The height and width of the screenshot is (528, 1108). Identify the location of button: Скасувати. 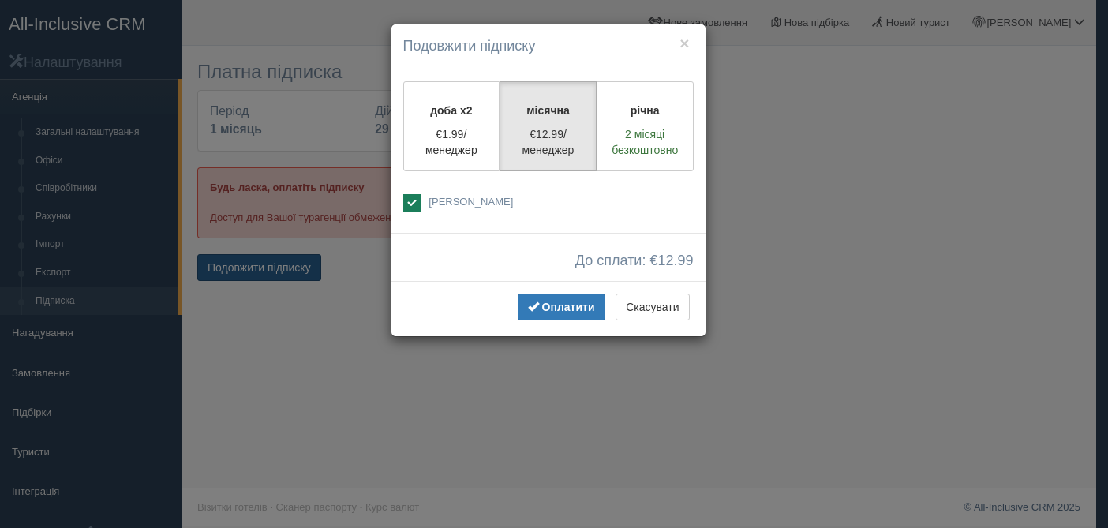
(652, 307).